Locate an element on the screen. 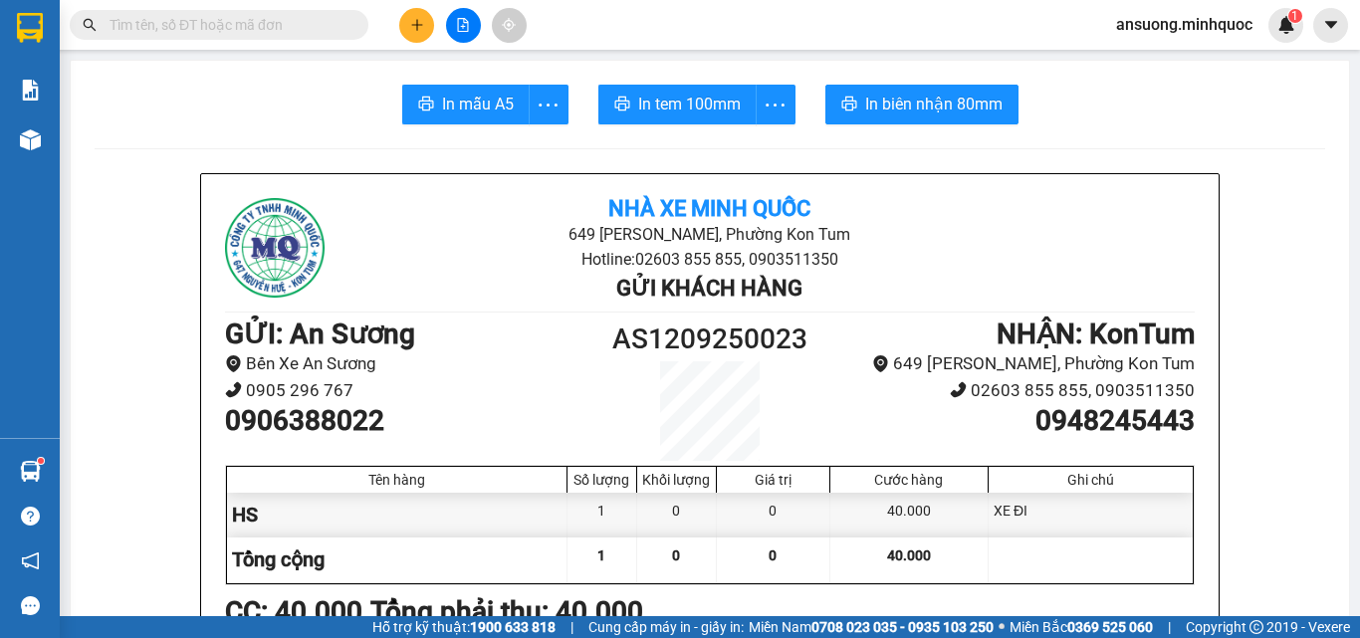 Image resolution: width=1360 pixels, height=638 pixels. li: 02603 855 855, 0903511350 is located at coordinates (1012, 390).